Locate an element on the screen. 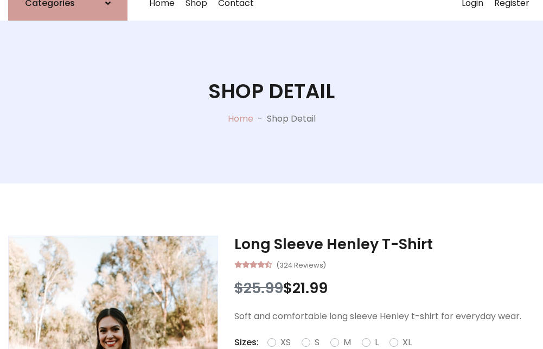 The image size is (543, 349). label: XS is located at coordinates (285, 342).